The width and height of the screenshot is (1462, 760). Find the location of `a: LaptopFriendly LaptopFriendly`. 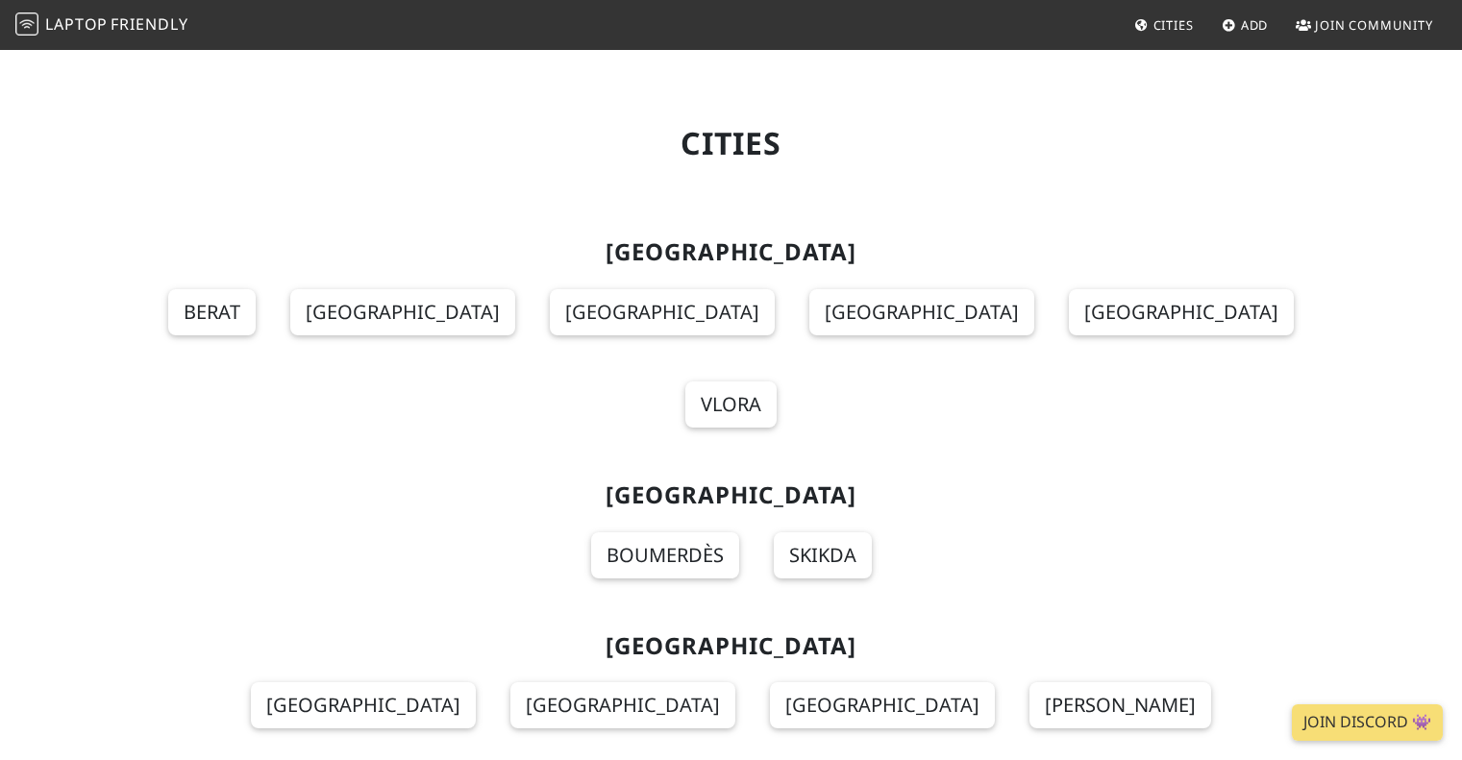

a: LaptopFriendly LaptopFriendly is located at coordinates (102, 25).